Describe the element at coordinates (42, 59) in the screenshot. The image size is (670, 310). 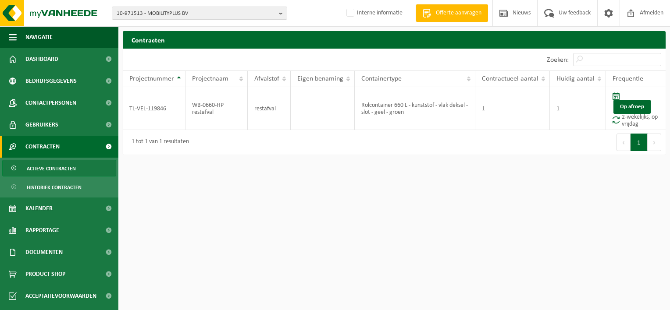
I see `span: Dashboard` at that location.